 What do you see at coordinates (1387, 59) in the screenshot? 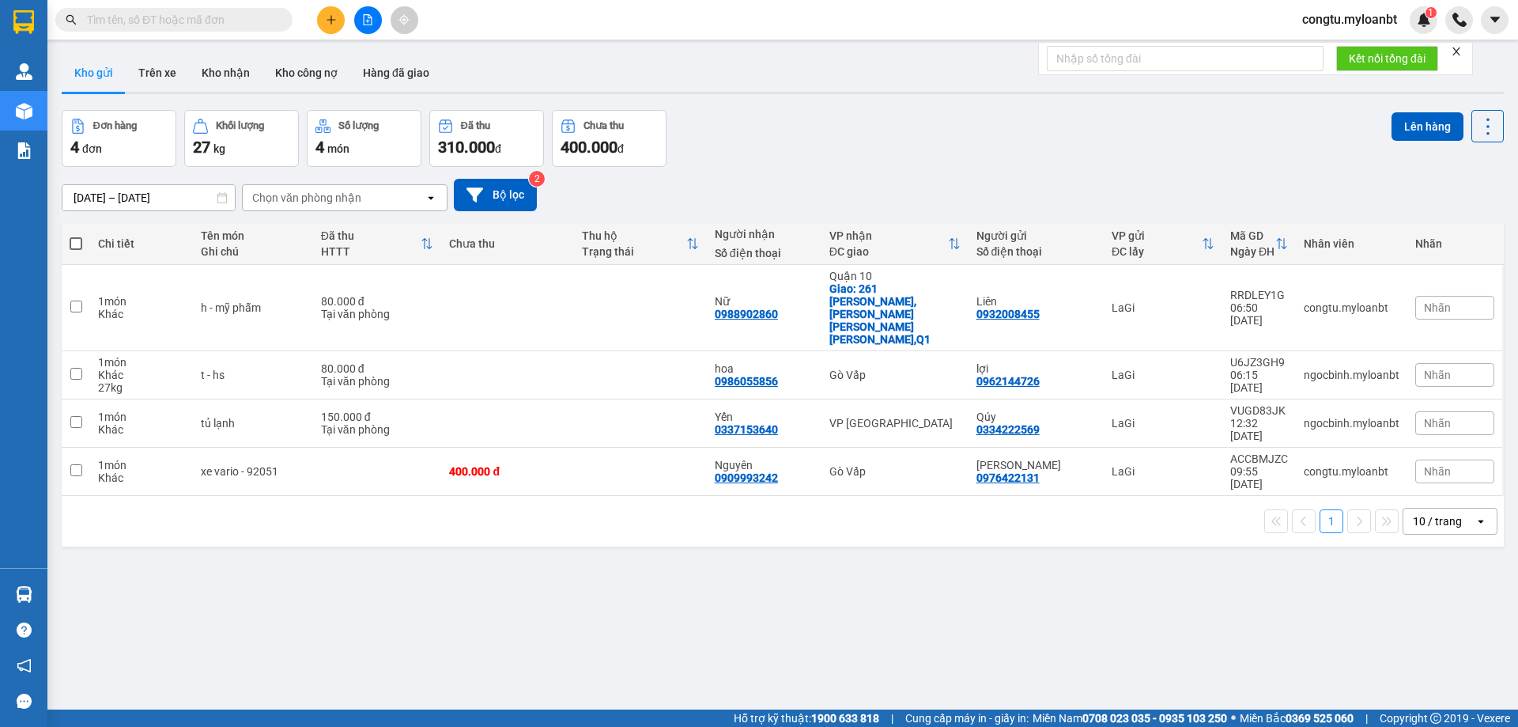
I see `button: Kết nối tổng đài` at bounding box center [1387, 59].